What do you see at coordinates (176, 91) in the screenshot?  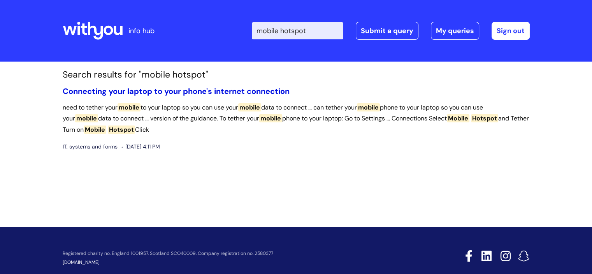 I see `a: Connecting your laptop to your phone's internet connection` at bounding box center [176, 91].